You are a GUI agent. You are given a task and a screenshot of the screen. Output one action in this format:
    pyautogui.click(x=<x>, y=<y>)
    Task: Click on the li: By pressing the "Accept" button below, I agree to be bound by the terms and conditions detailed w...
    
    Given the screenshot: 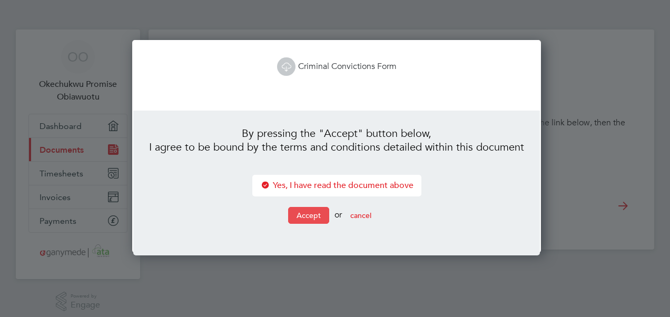 What is the action you would take?
    pyautogui.click(x=336, y=145)
    